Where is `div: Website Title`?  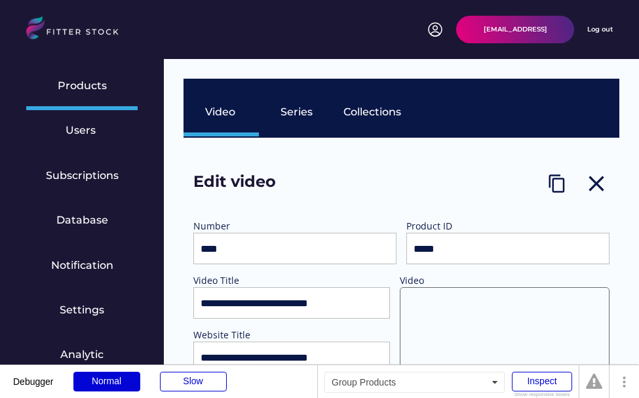 div: Website Title is located at coordinates (259, 335).